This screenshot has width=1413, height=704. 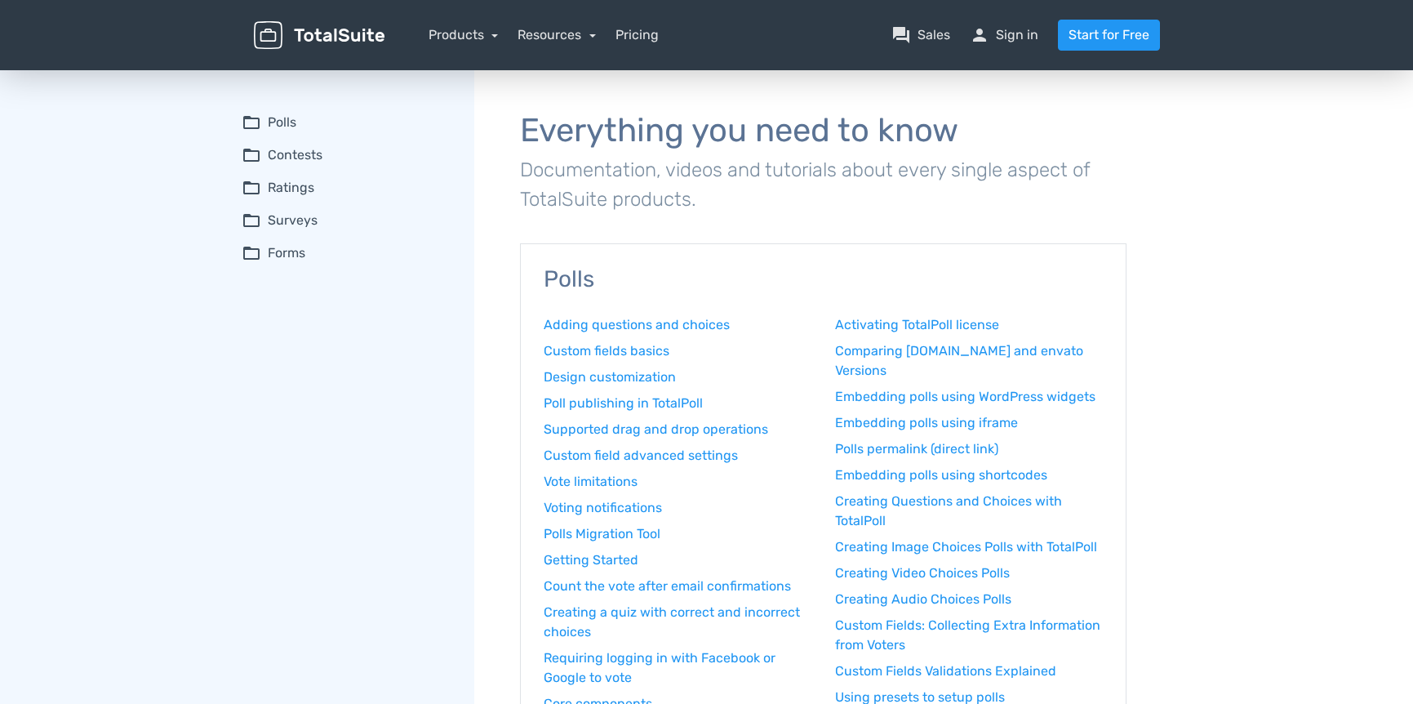 What do you see at coordinates (346, 220) in the screenshot?
I see `summary: folder_openSurveys` at bounding box center [346, 220].